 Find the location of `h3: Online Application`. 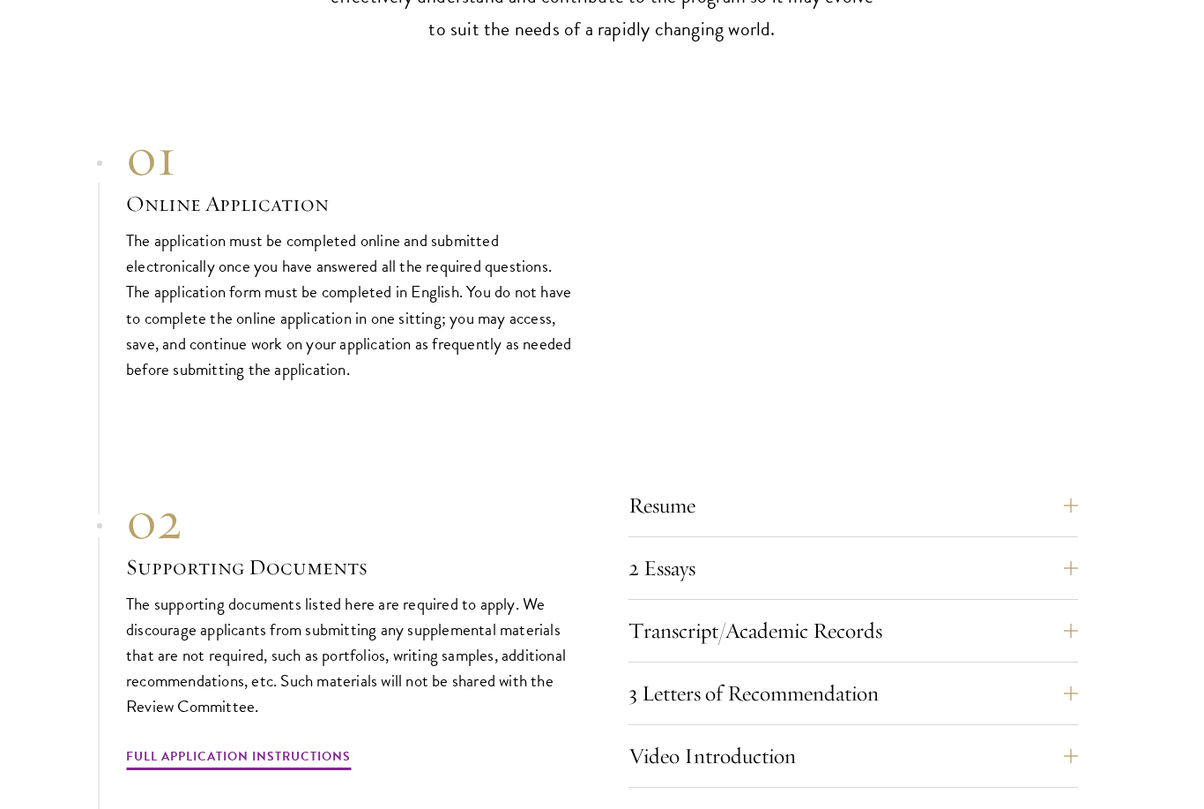

h3: Online Application is located at coordinates (351, 205).